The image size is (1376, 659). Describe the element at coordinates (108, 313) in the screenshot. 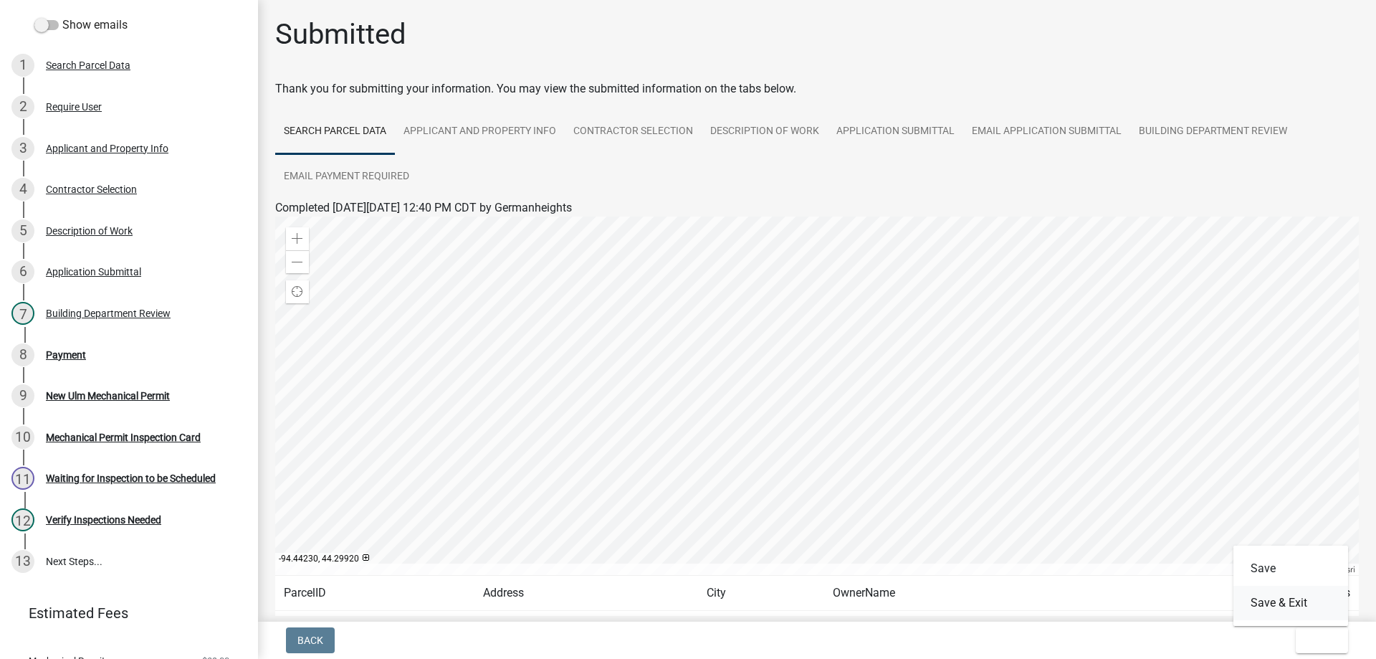

I see `div: Building Department Review` at that location.